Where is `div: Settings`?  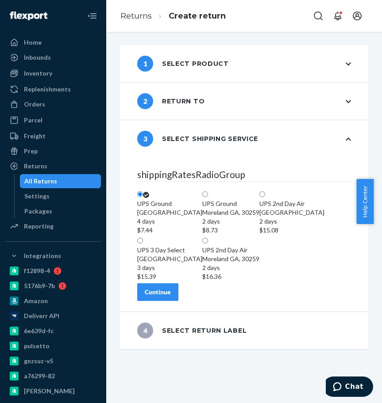
div: Settings is located at coordinates (37, 196).